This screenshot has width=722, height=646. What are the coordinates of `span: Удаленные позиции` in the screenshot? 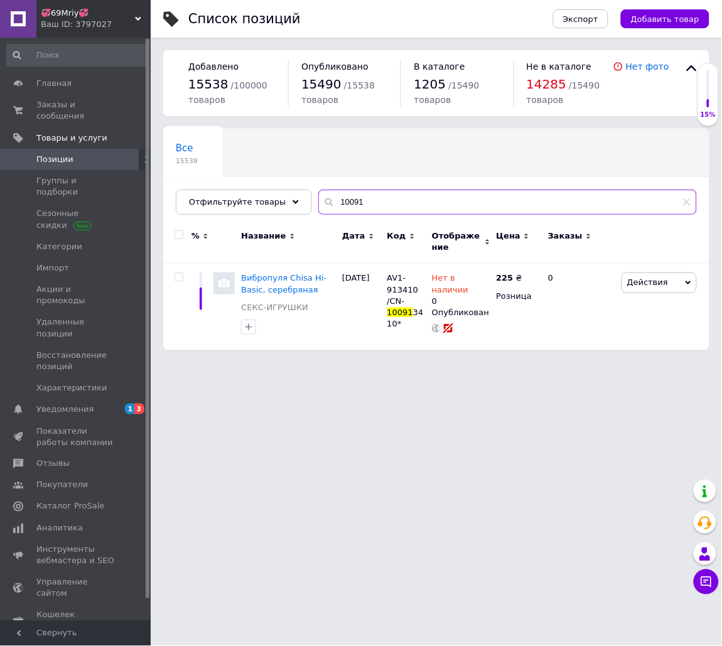 It's located at (76, 328).